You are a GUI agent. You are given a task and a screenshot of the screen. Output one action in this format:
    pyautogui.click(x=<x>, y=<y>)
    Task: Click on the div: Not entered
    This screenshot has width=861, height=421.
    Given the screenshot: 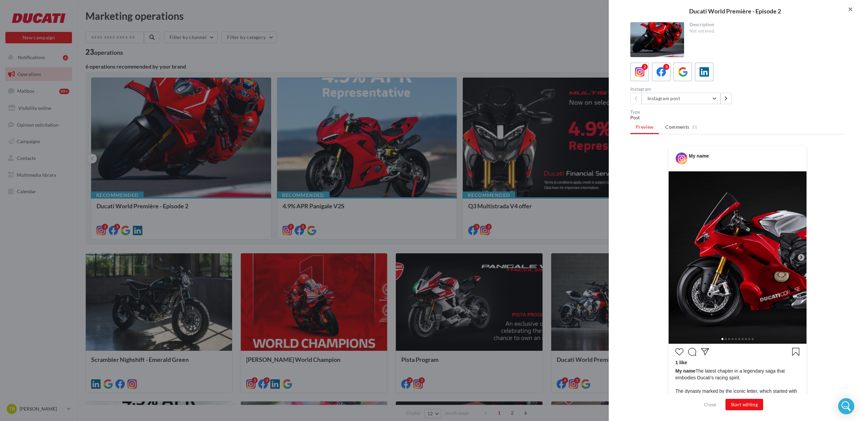 What is the action you would take?
    pyautogui.click(x=764, y=31)
    